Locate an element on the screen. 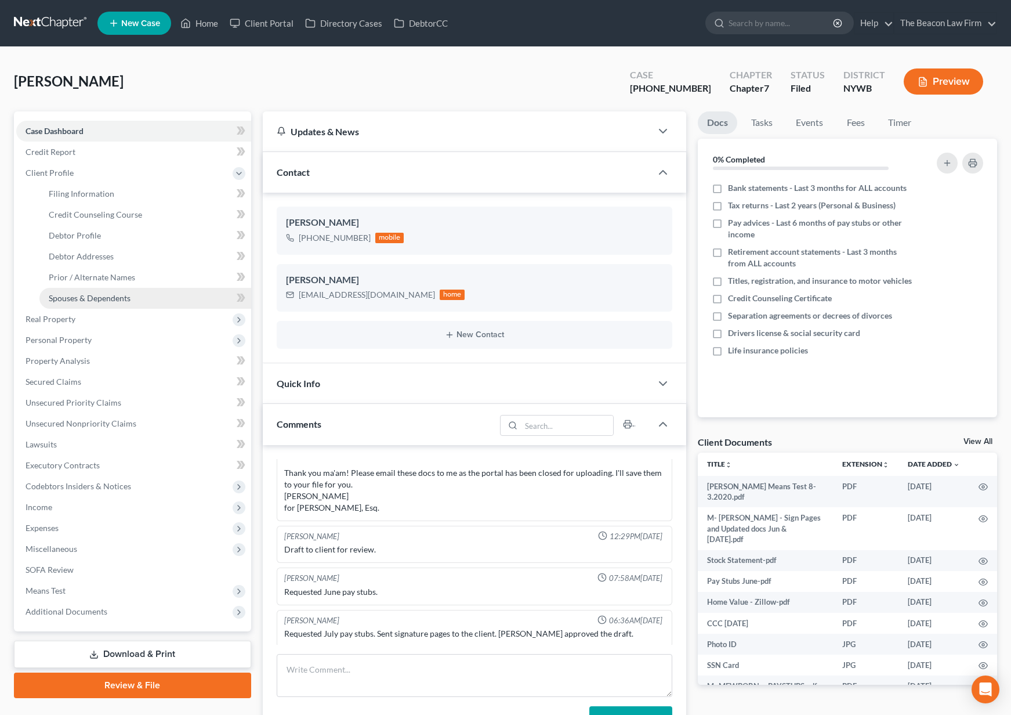 The width and height of the screenshot is (1011, 715). span: Credit Counseling Certificate is located at coordinates (780, 298).